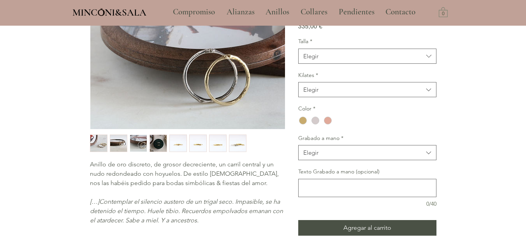  Describe the element at coordinates (367, 172) in the screenshot. I see `label: Texto Grabado a mano (opcional)` at that location.